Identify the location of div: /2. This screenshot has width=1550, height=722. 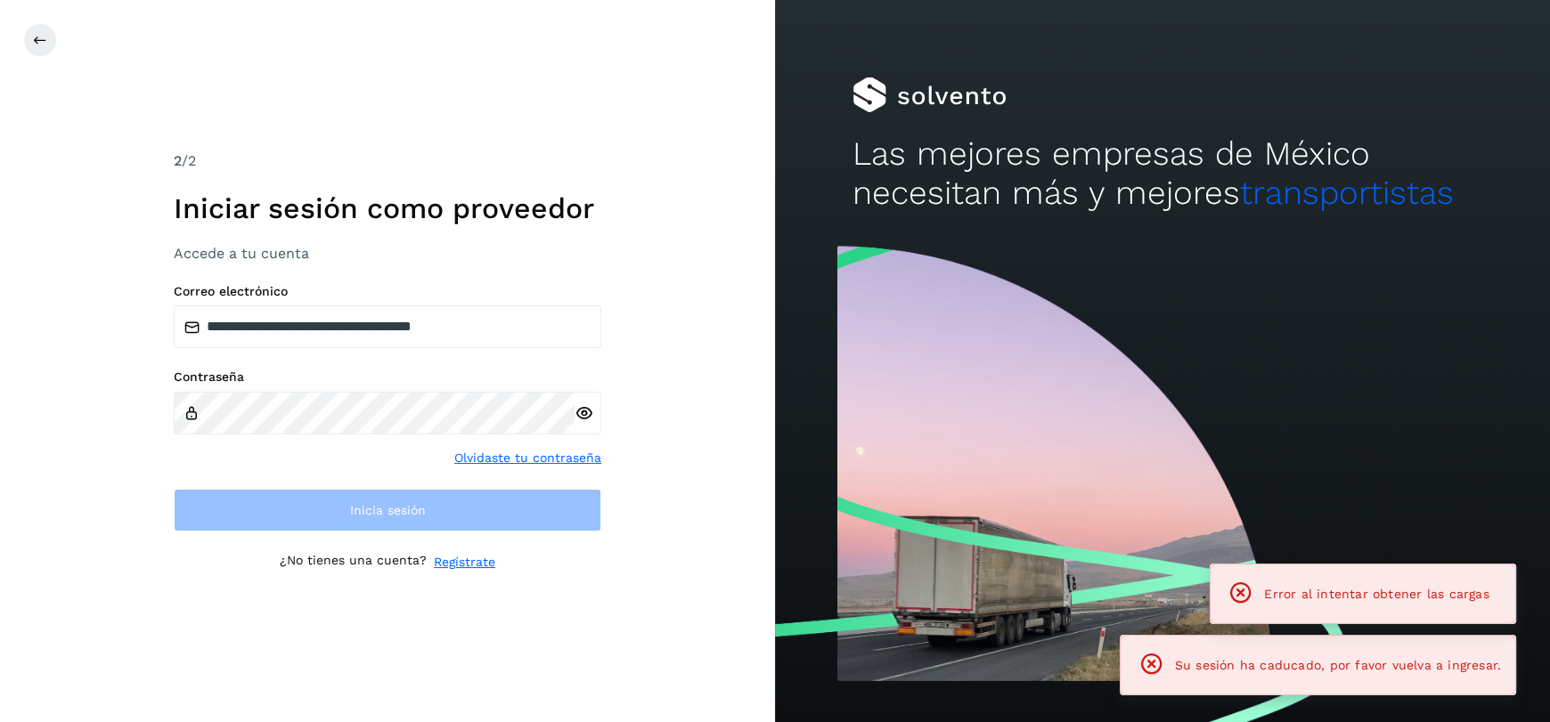
(387, 161).